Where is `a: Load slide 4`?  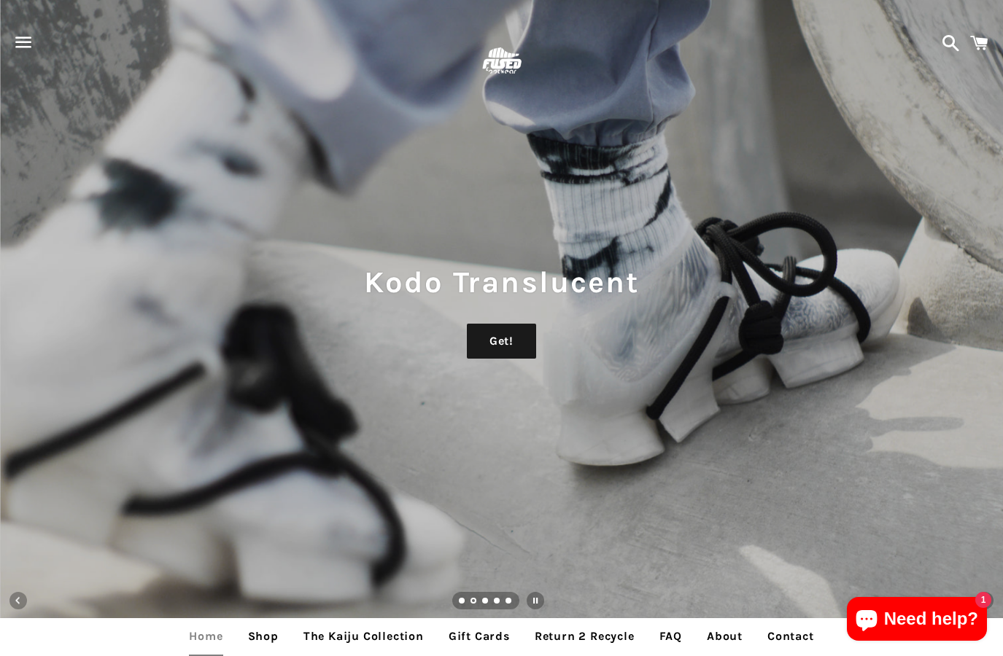
a: Load slide 4 is located at coordinates (497, 602).